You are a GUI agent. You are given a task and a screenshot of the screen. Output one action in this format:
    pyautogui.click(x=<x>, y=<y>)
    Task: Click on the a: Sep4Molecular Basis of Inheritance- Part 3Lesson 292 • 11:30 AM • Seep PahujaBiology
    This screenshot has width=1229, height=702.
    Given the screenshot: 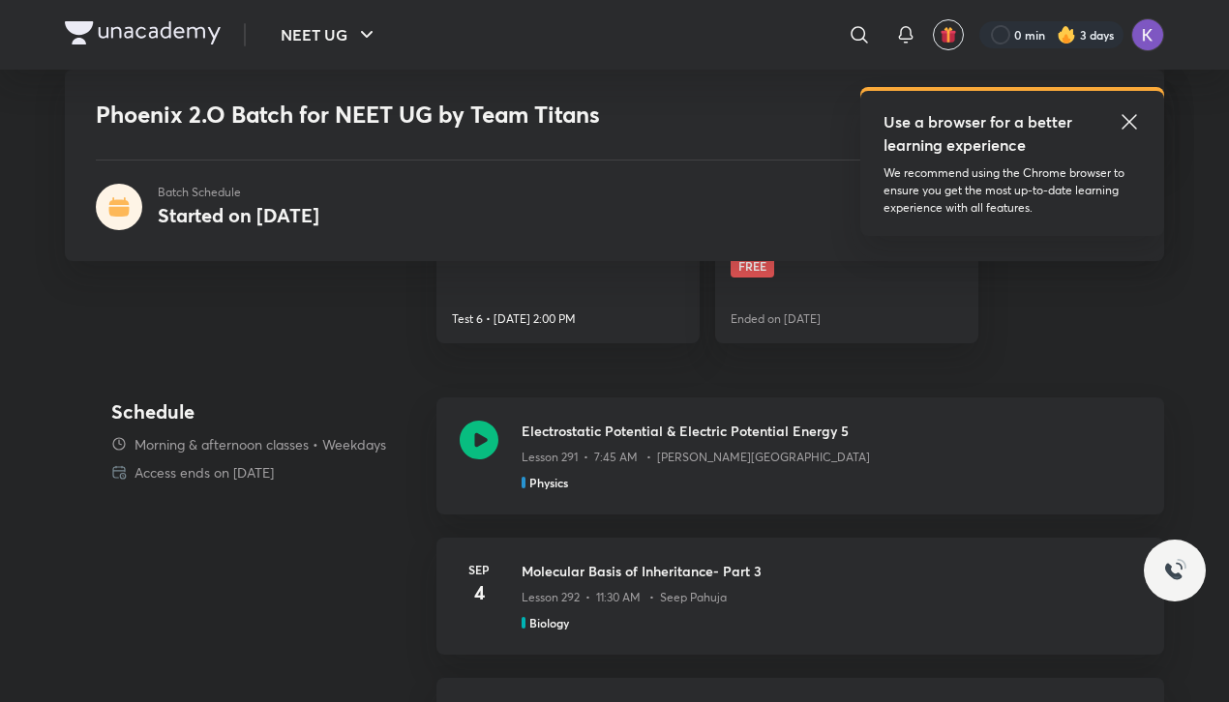 What is the action you would take?
    pyautogui.click(x=800, y=608)
    